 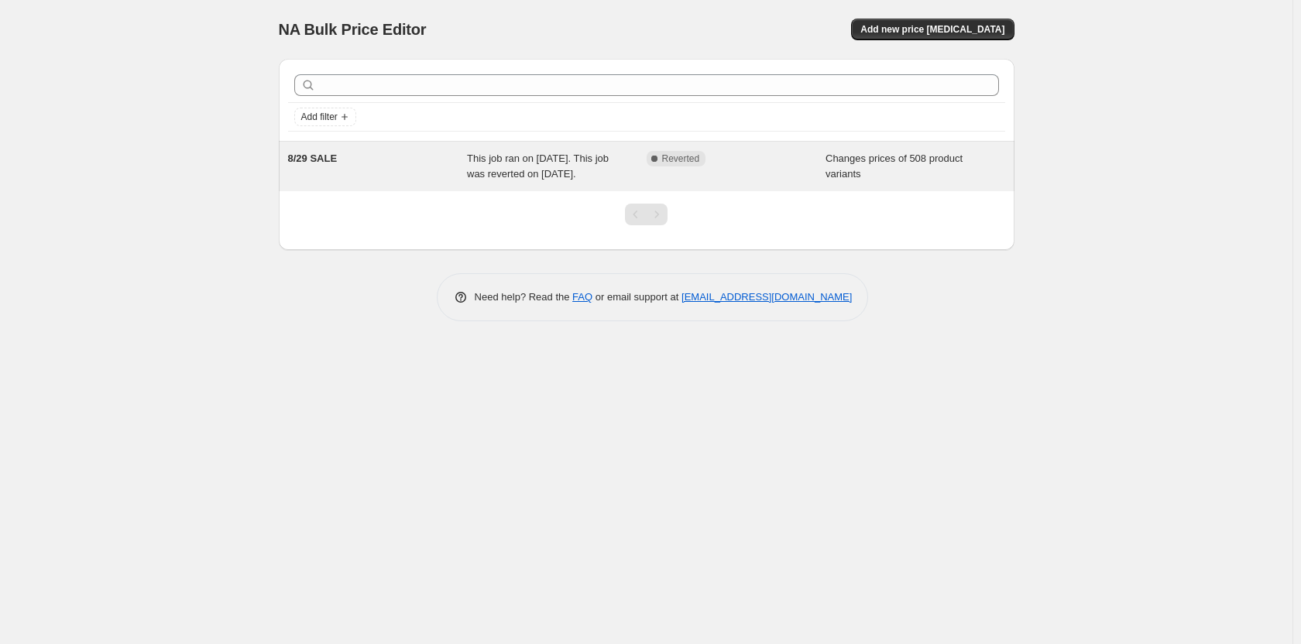 I want to click on span: Changes prices of 508 product variants, so click(x=894, y=166).